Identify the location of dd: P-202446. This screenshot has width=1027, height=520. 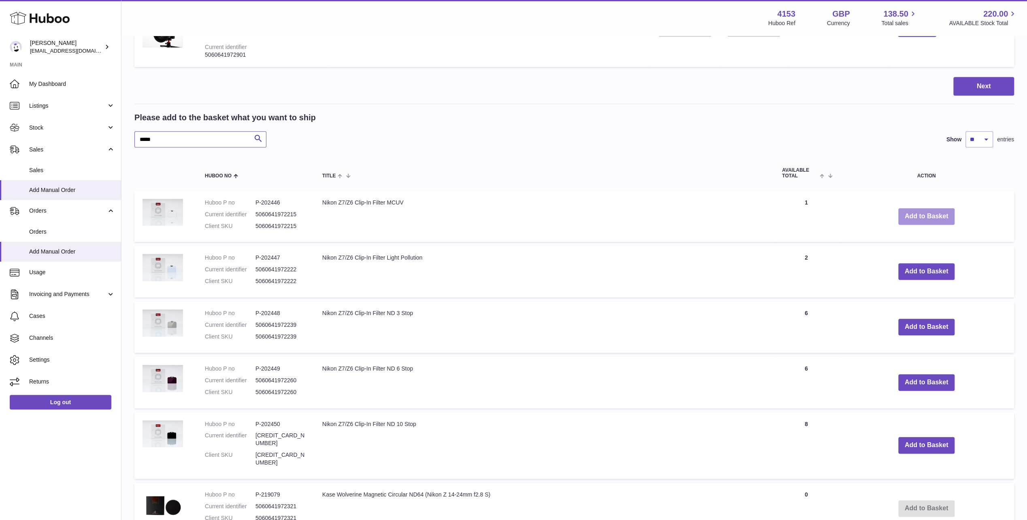
(280, 202).